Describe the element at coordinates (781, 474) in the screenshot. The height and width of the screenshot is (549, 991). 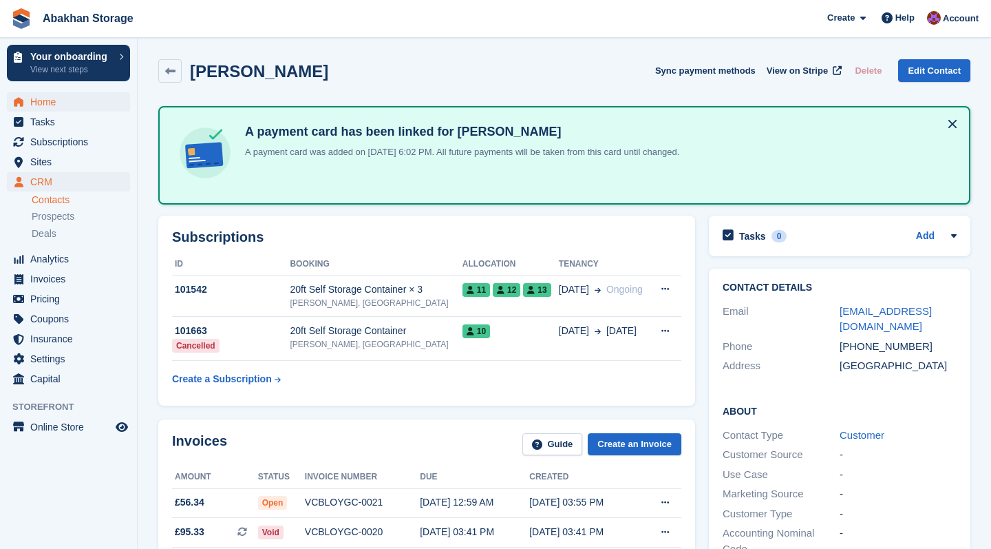
I see `div: Use Case` at that location.